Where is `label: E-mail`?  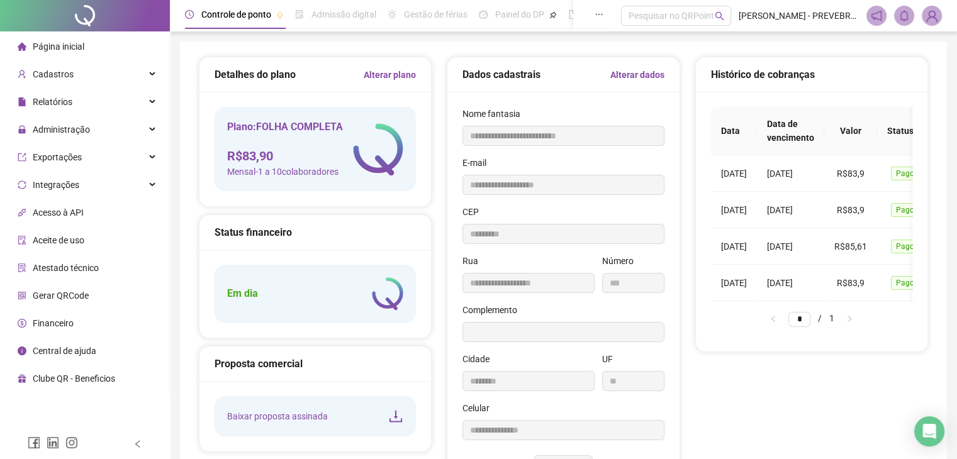 label: E-mail is located at coordinates (478, 163).